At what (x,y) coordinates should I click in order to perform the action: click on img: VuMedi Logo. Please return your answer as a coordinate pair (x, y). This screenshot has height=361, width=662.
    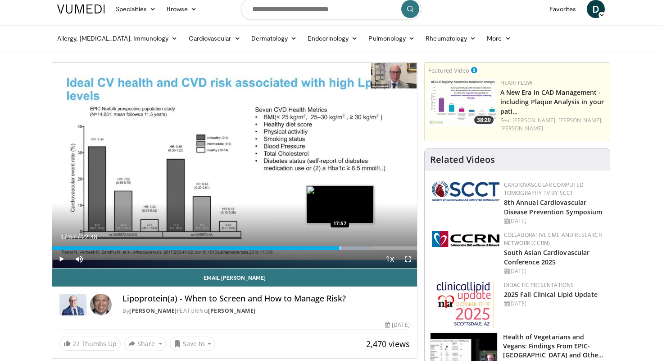
    Looking at the image, I should click on (81, 9).